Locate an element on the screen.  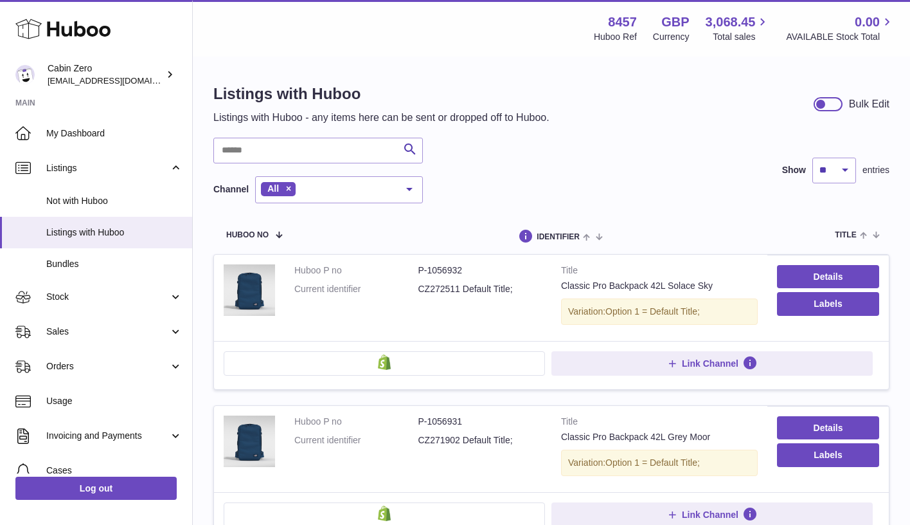
span: Huboo no is located at coordinates (247, 235).